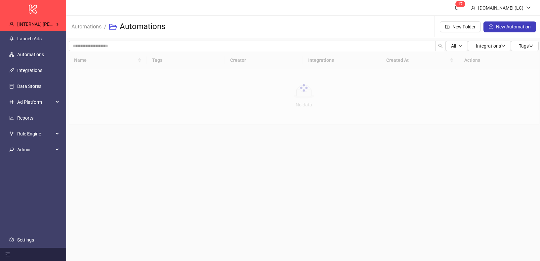 This screenshot has width=540, height=261. What do you see at coordinates (440, 46) in the screenshot?
I see `span: search` at bounding box center [440, 46].